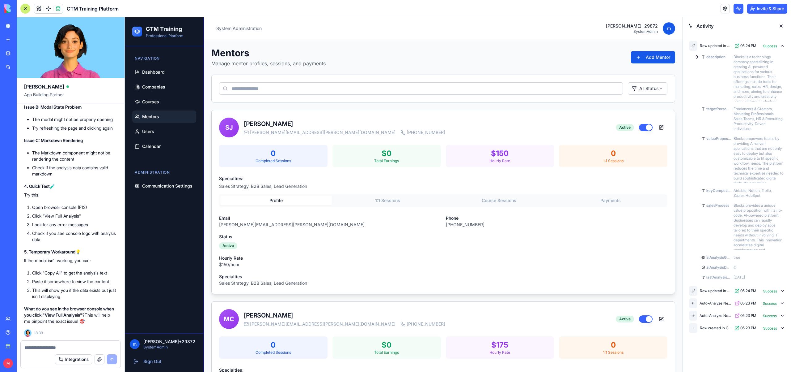  Describe the element at coordinates (74, 359) in the screenshot. I see `button: Integrations` at that location.